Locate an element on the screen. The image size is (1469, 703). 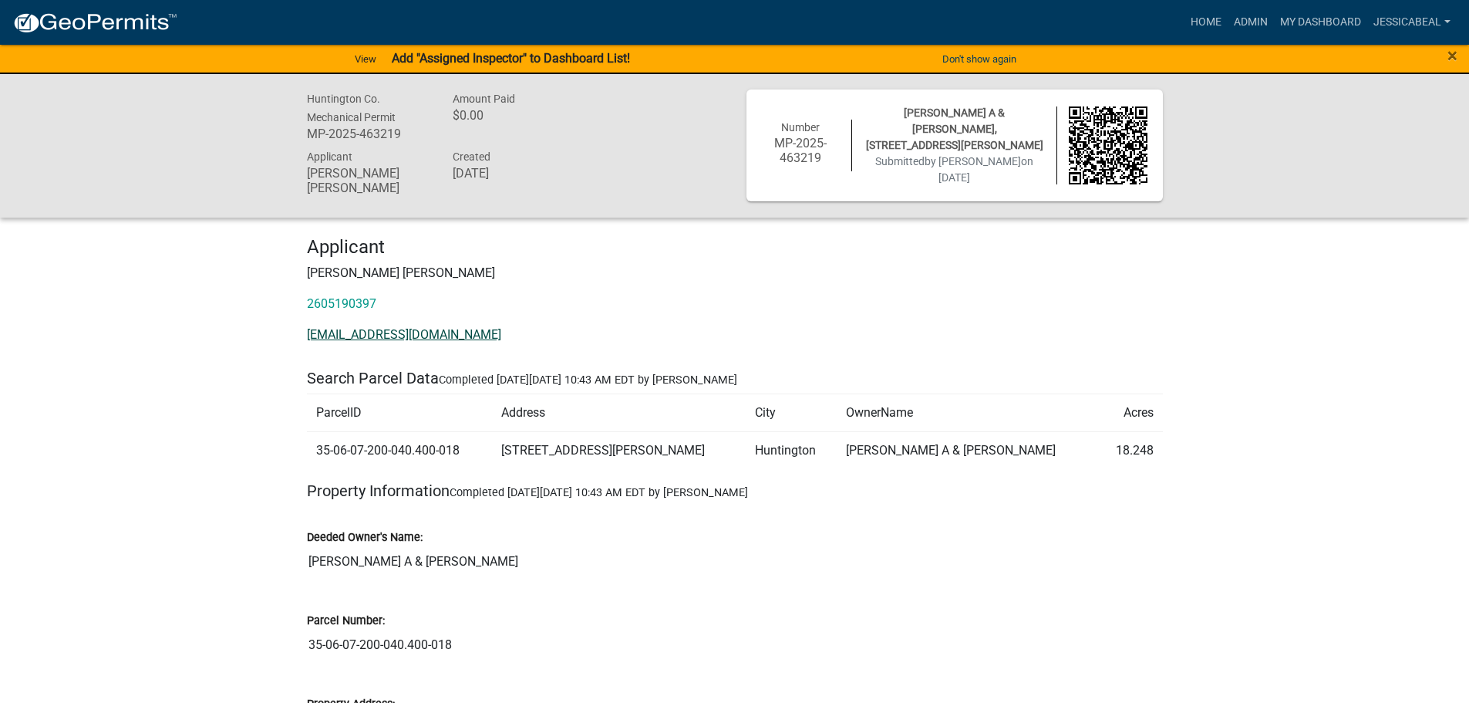
span: Created is located at coordinates (471, 157).